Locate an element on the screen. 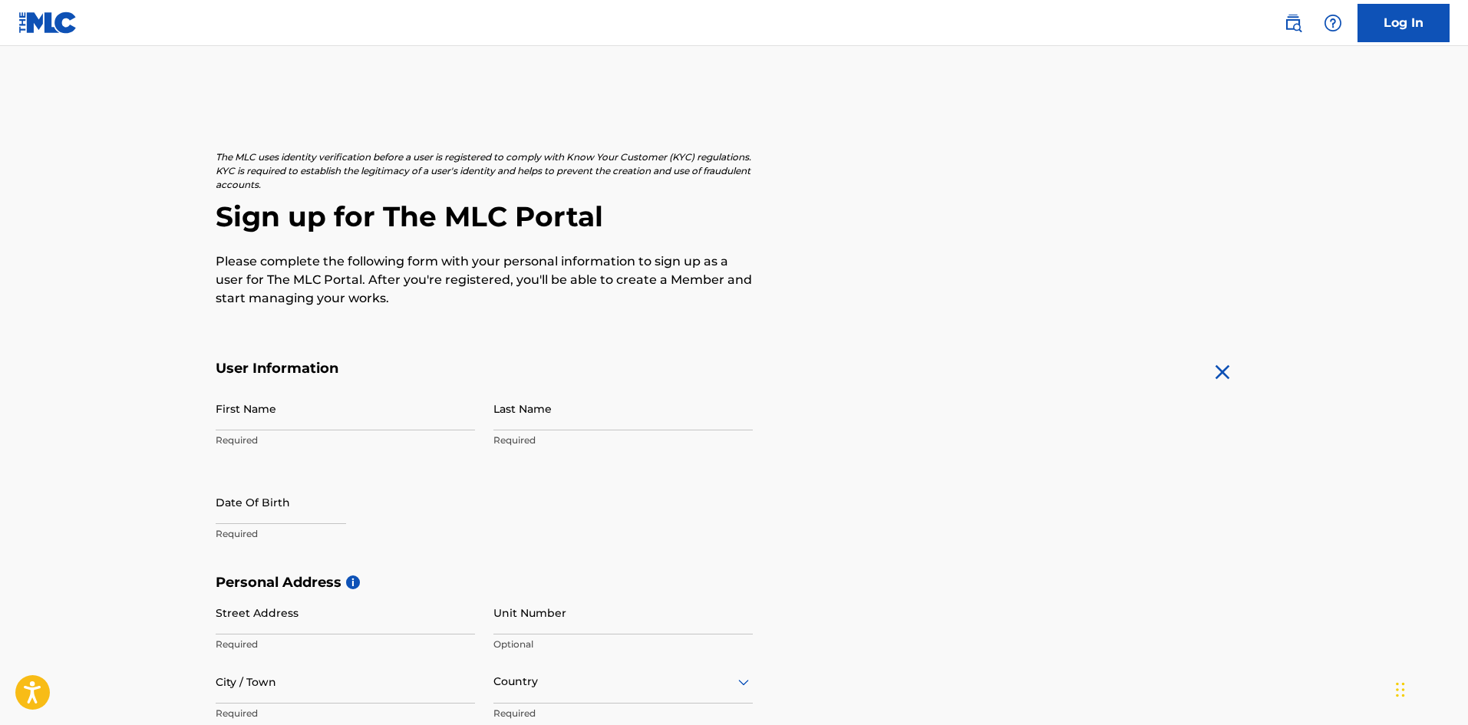 This screenshot has height=725, width=1468. img: MLC Logo is located at coordinates (48, 22).